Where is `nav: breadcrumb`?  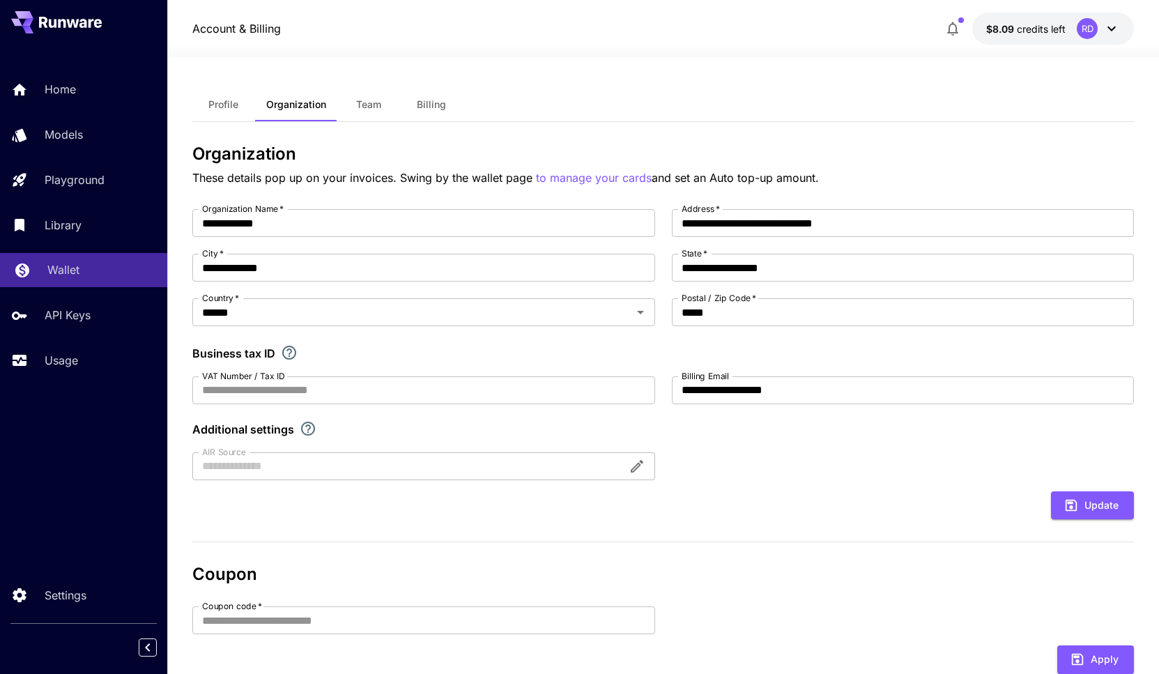 nav: breadcrumb is located at coordinates (236, 29).